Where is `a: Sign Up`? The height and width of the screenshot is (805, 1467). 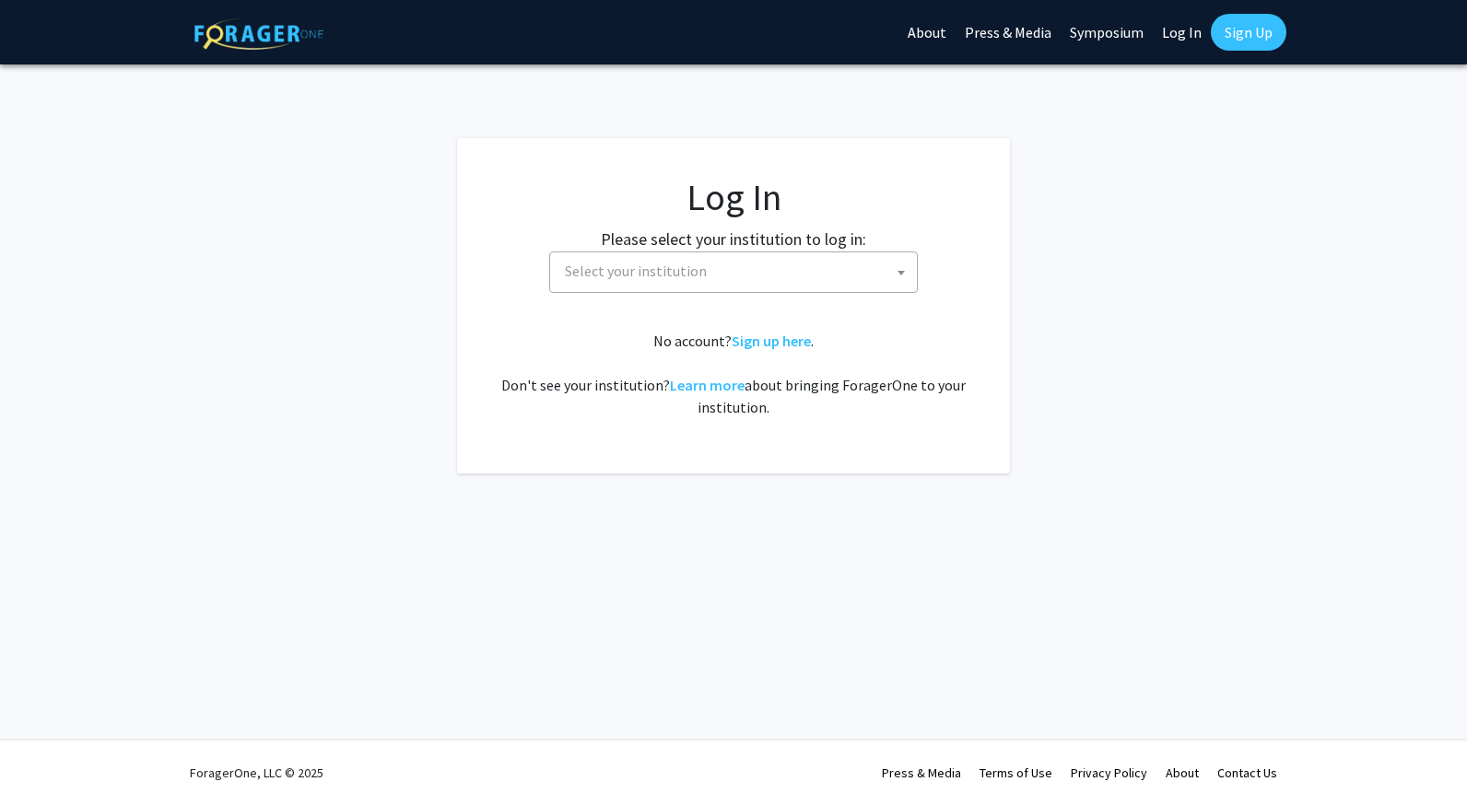 a: Sign Up is located at coordinates (1249, 32).